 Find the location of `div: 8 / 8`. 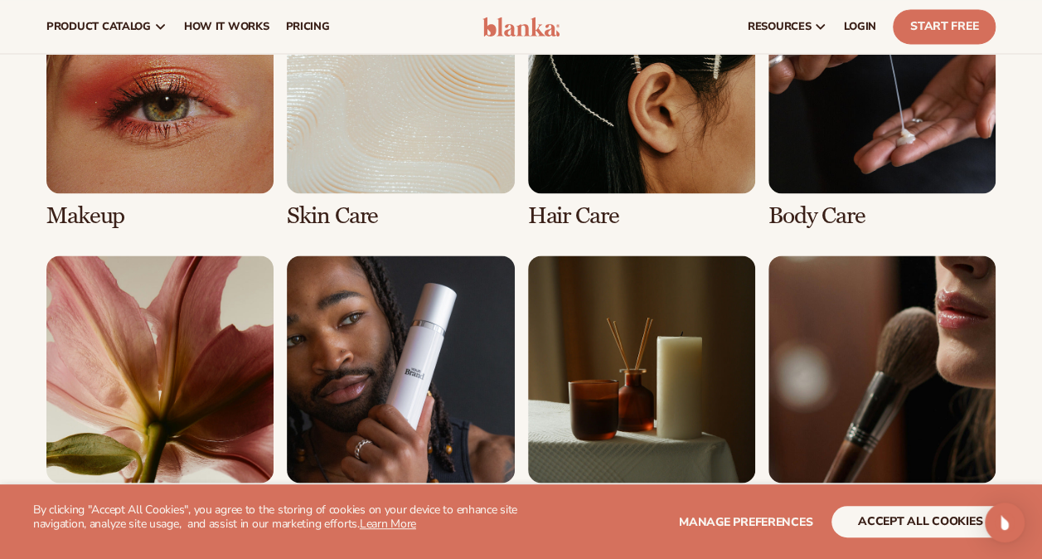

div: 8 / 8 is located at coordinates (882, 386).